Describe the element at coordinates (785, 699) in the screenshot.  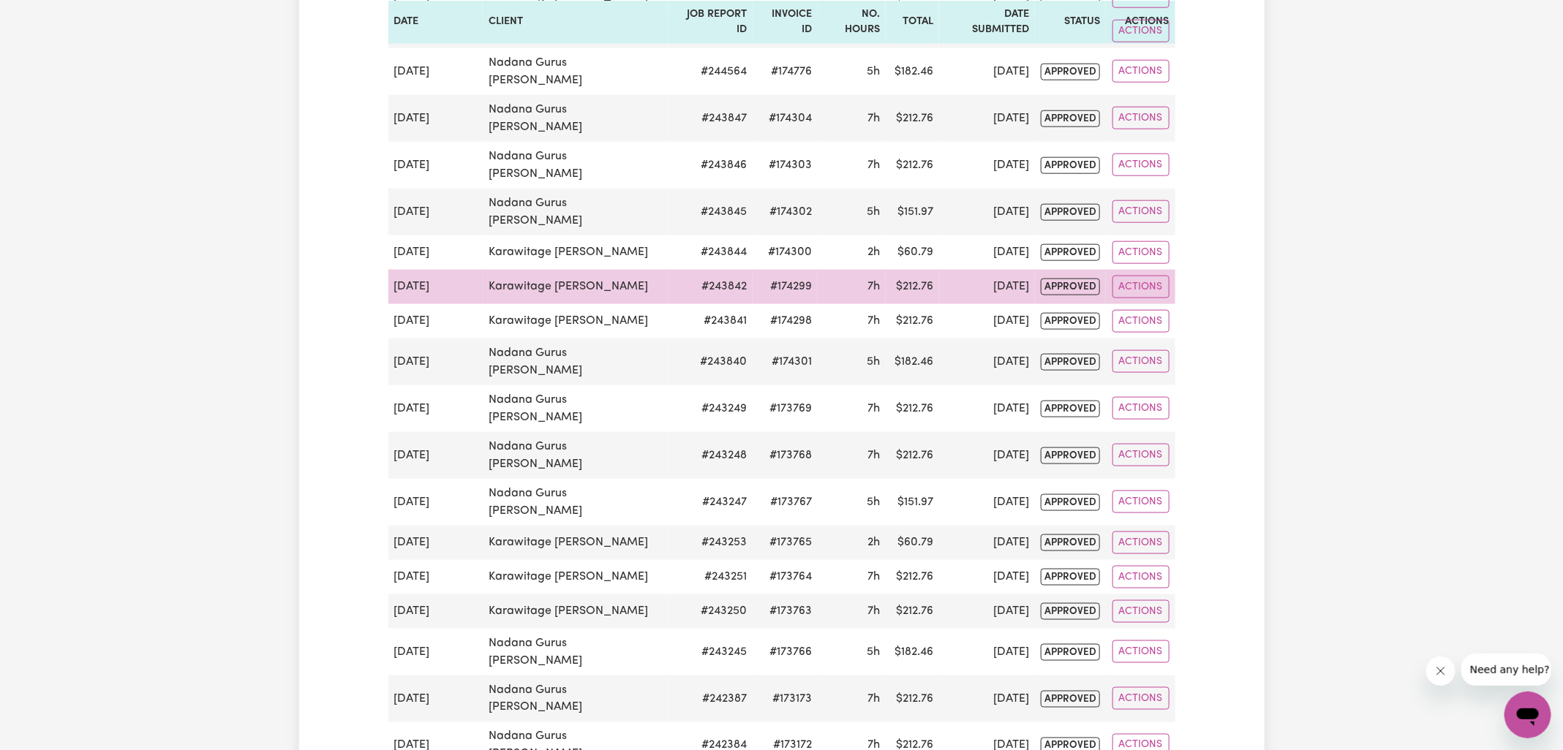
I see `td: #173173` at that location.